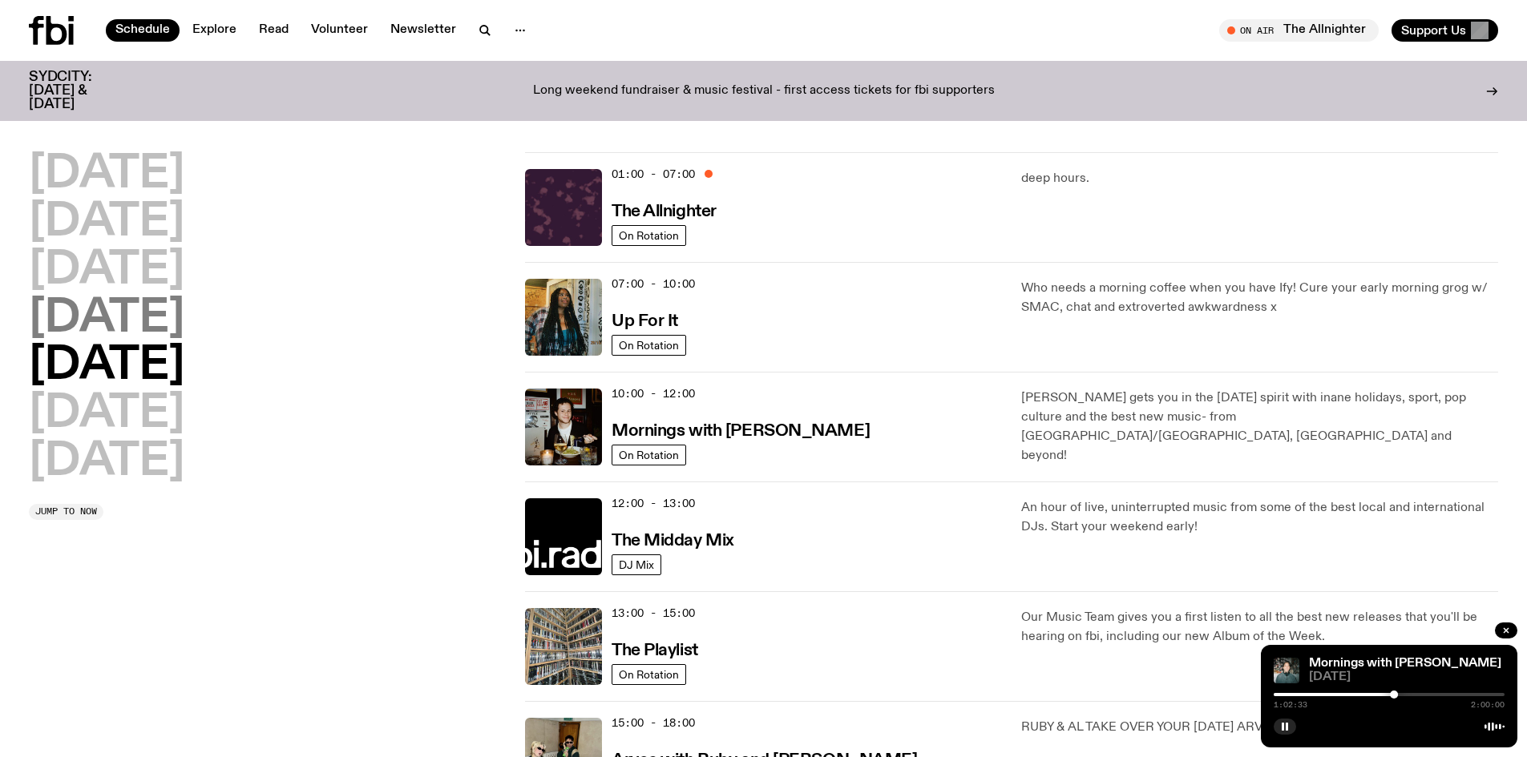  Describe the element at coordinates (653, 174) in the screenshot. I see `span: 01:00 - 07:00` at that location.